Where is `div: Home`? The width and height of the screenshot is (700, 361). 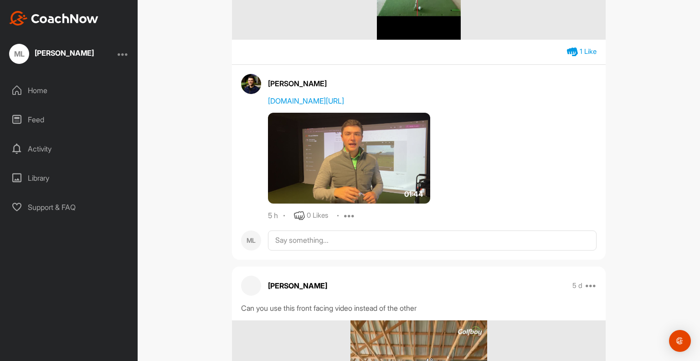 div: Home is located at coordinates (69, 90).